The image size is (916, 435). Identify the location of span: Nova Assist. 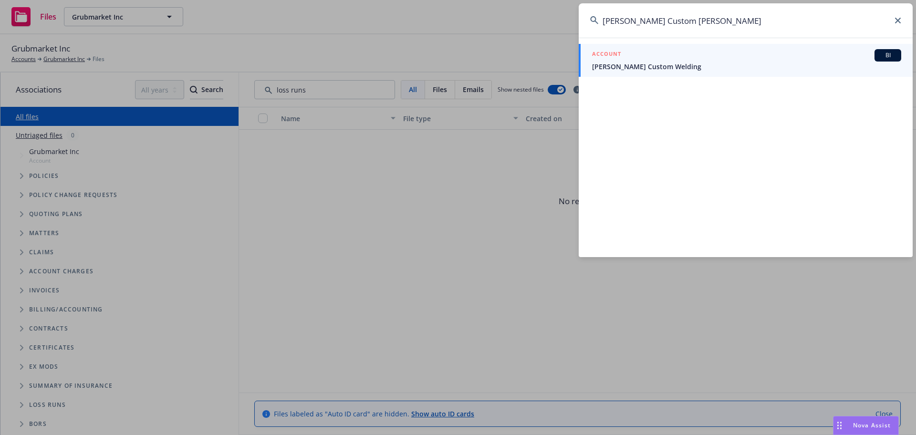
(872, 425).